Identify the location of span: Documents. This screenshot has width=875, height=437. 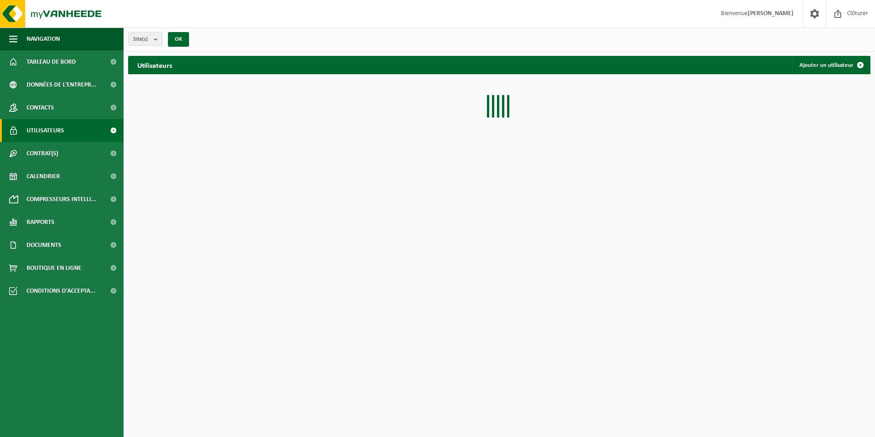
(44, 245).